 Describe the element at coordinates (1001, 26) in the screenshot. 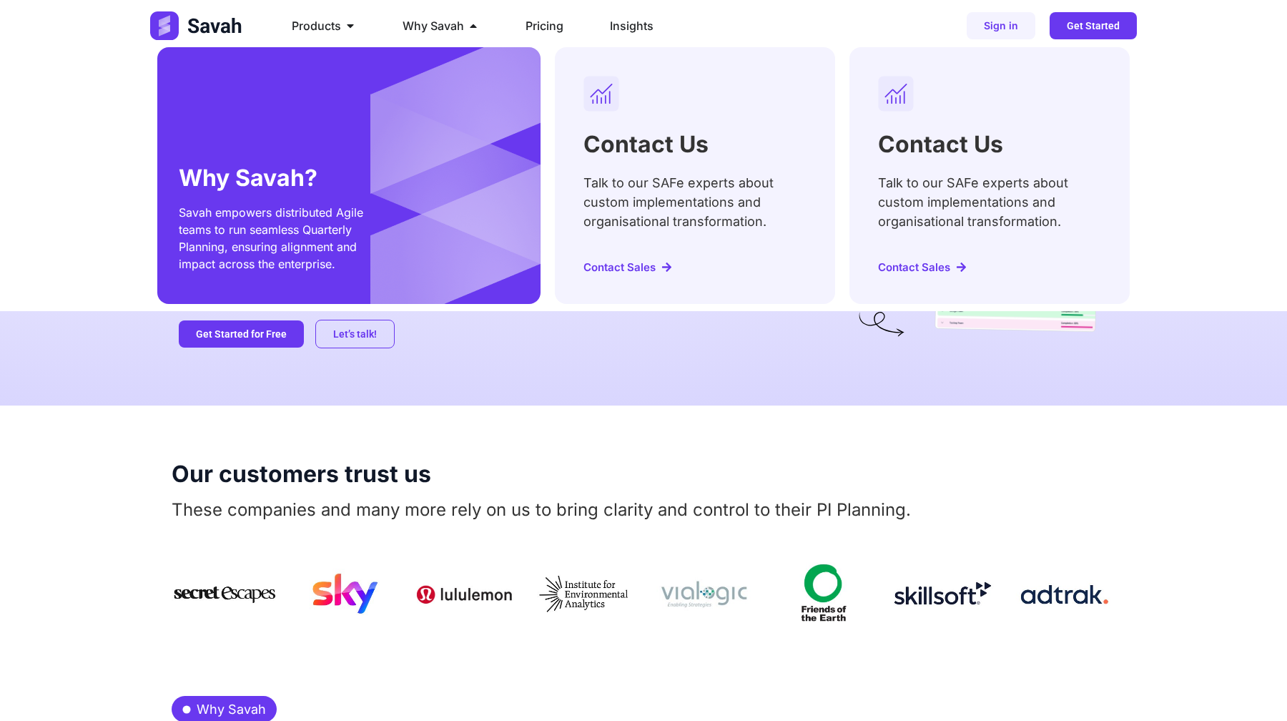

I see `span: Sign in` at that location.